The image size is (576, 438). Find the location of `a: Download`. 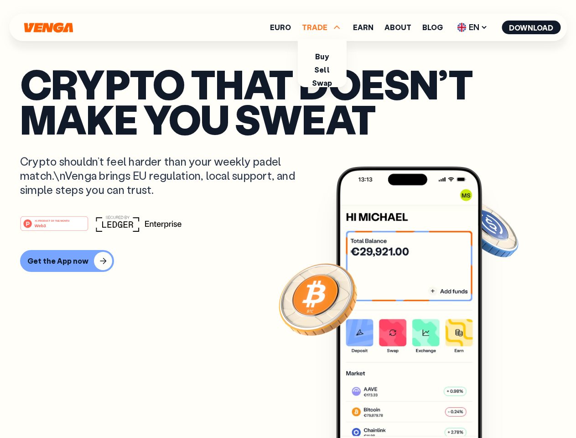

a: Download is located at coordinates (531, 27).